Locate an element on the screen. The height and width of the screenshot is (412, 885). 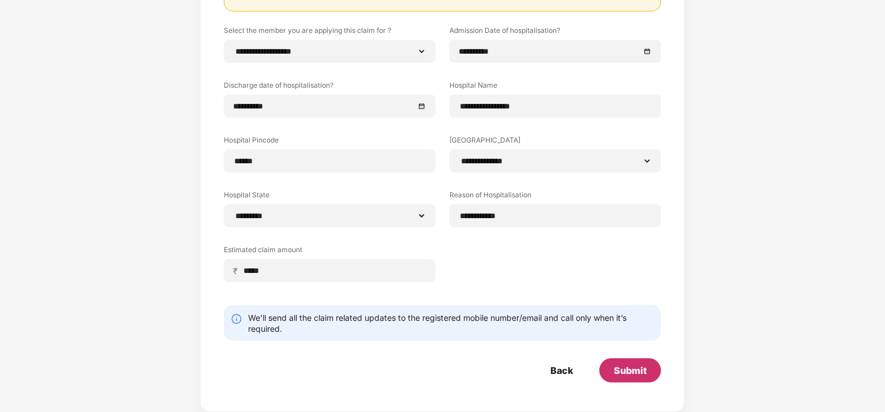
label: Hospital Pincode is located at coordinates (329, 142).